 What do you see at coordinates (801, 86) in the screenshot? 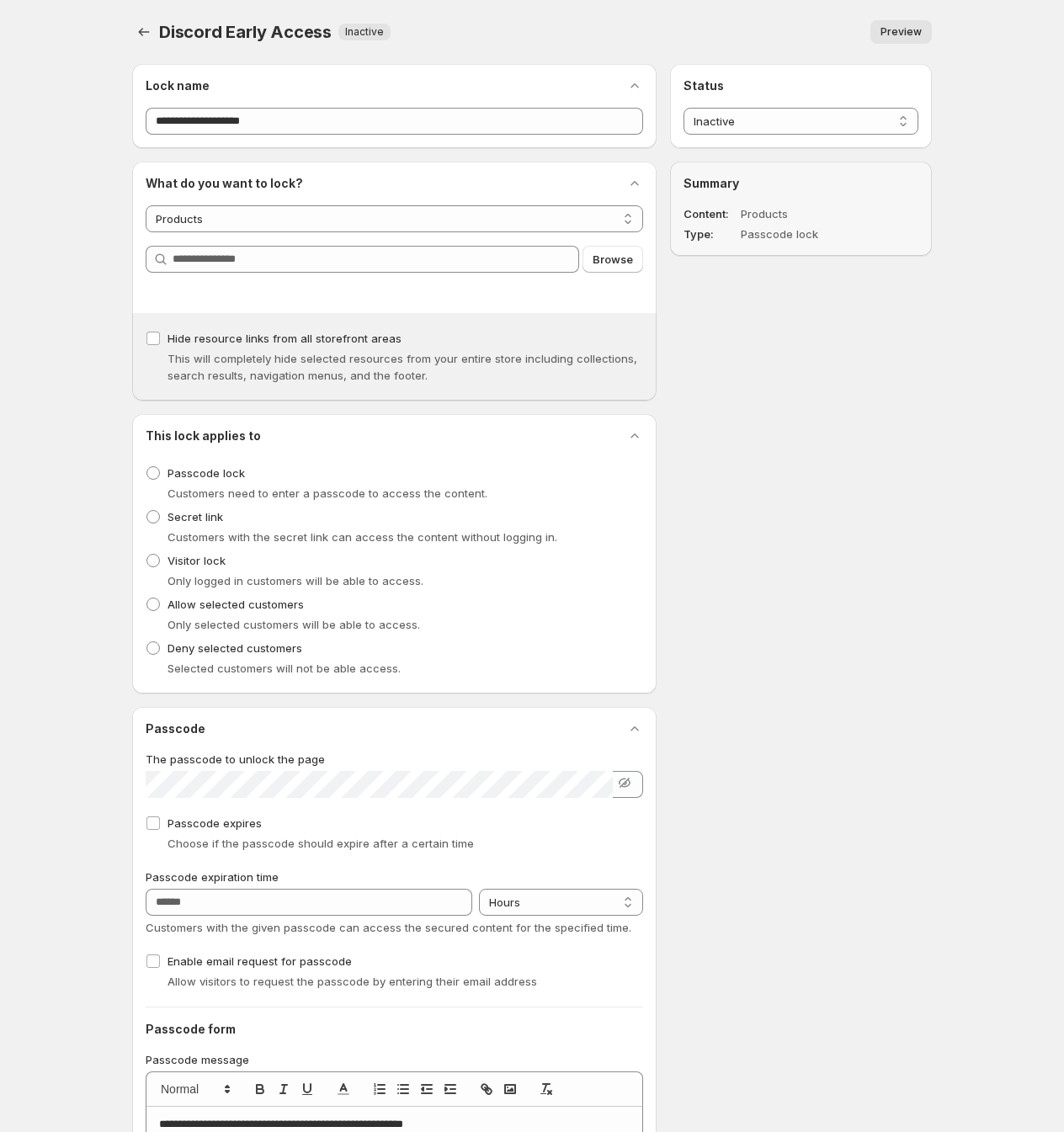
I see `h2: Status` at bounding box center [801, 86].